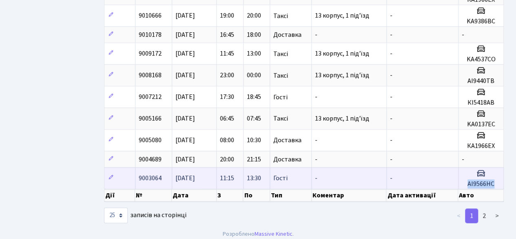 This screenshot has width=516, height=239. I want to click on span: 9007212, so click(150, 97).